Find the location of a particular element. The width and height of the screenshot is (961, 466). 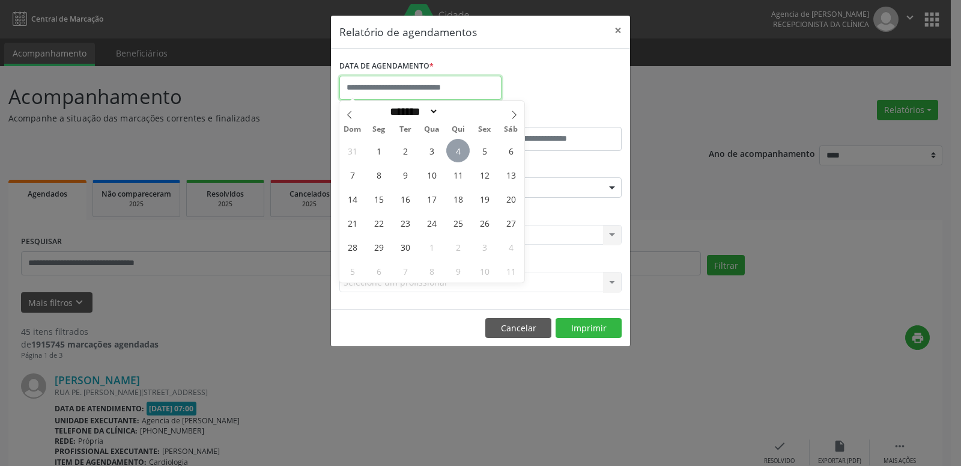

span: Sáb is located at coordinates (511, 129).